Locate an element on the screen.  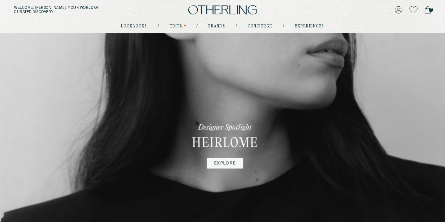
a: Edits is located at coordinates (176, 26).